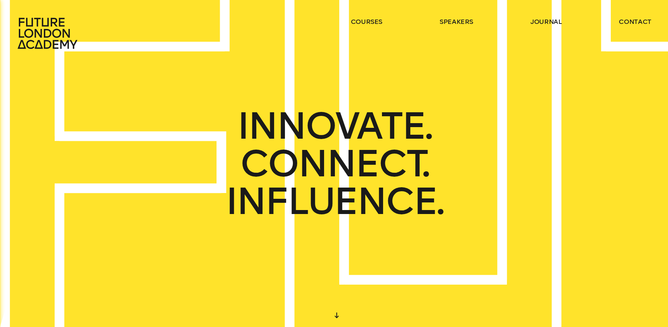 This screenshot has height=327, width=668. What do you see at coordinates (367, 22) in the screenshot?
I see `a: courses` at bounding box center [367, 22].